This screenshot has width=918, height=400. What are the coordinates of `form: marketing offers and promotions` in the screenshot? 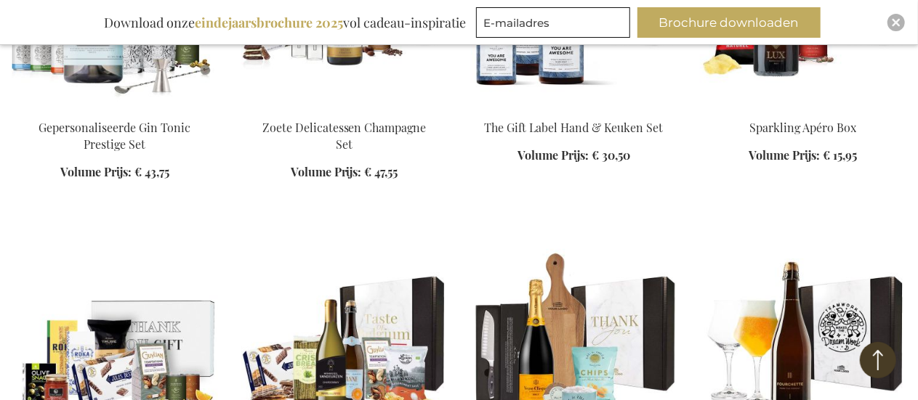 It's located at (555, 25).